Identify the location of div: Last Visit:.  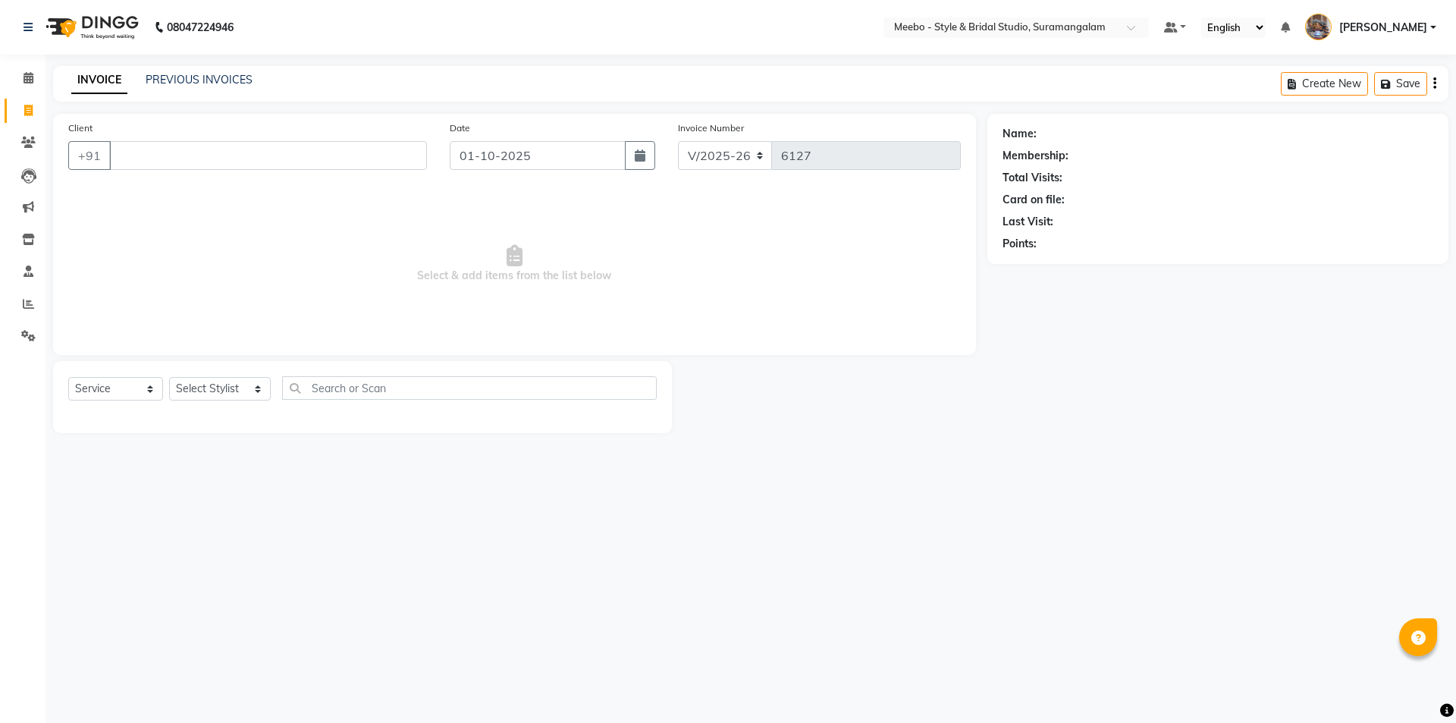
(1028, 221).